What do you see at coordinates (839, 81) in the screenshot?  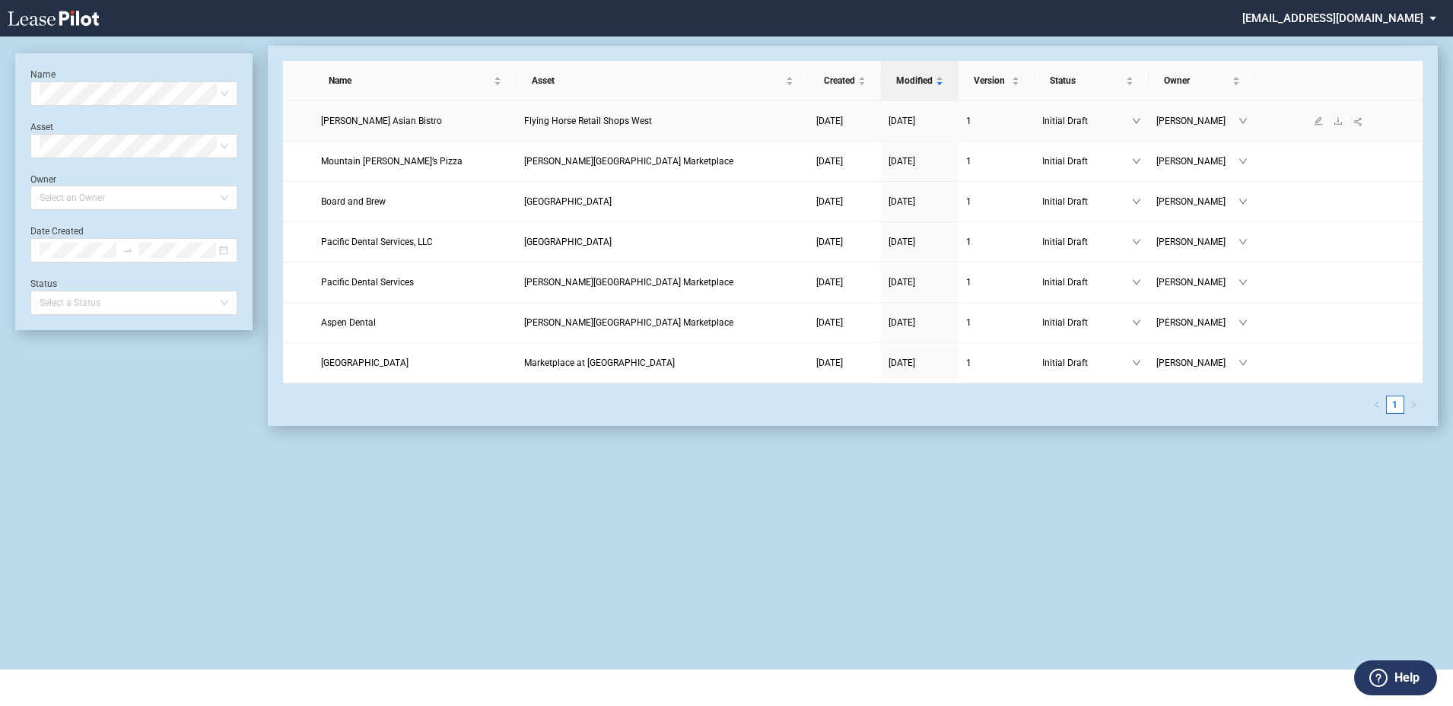 I see `span: Created` at bounding box center [839, 81].